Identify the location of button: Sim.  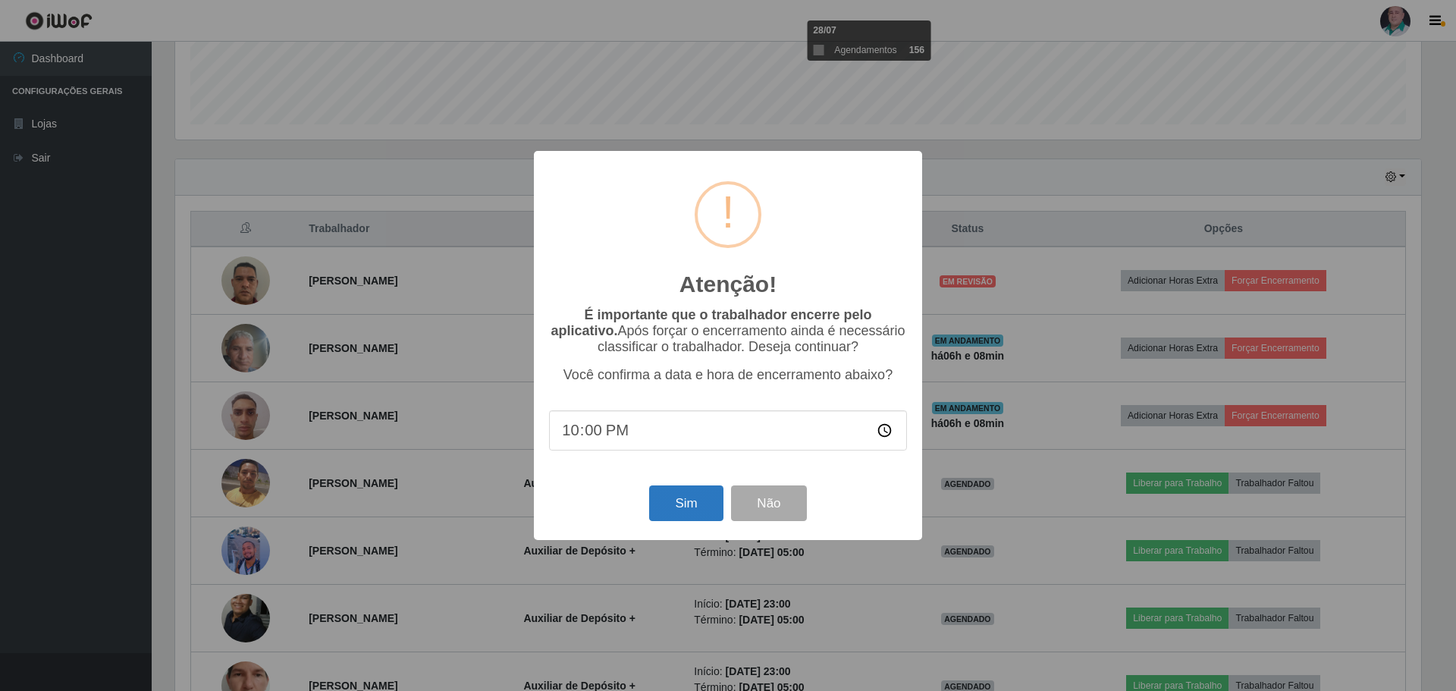
(686, 503).